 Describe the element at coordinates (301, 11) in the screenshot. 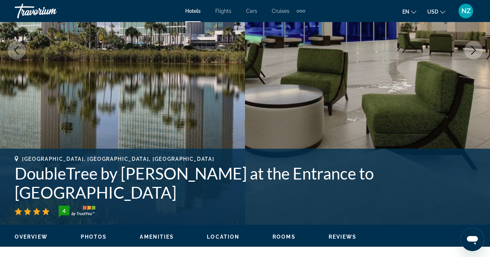

I see `button: Extra navigation items` at that location.